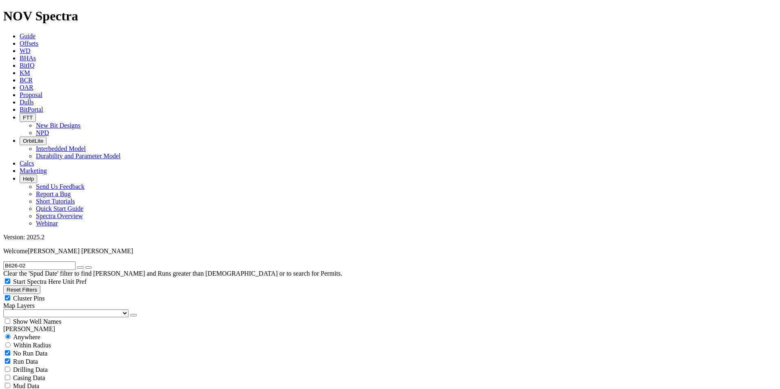 This screenshot has height=389, width=780. Describe the element at coordinates (25, 51) in the screenshot. I see `span: WD` at that location.